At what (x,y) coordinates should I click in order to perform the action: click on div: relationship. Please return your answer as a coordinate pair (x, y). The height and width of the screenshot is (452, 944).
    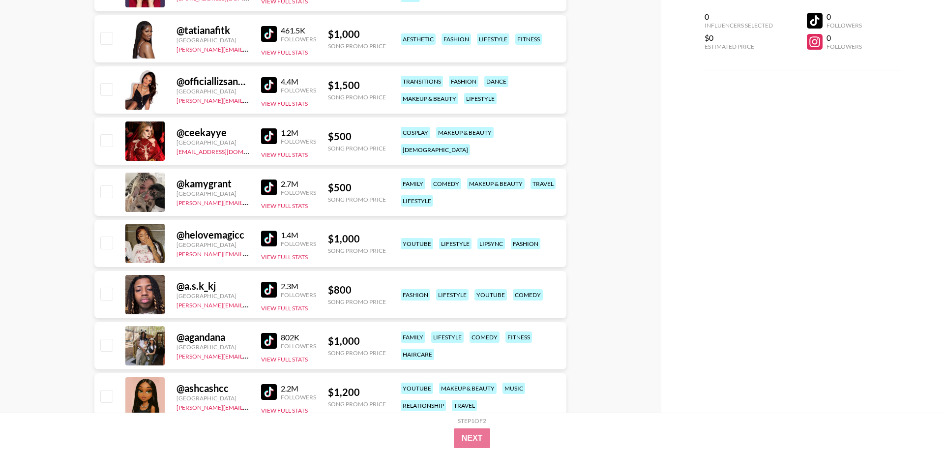
    Looking at the image, I should click on (423, 405).